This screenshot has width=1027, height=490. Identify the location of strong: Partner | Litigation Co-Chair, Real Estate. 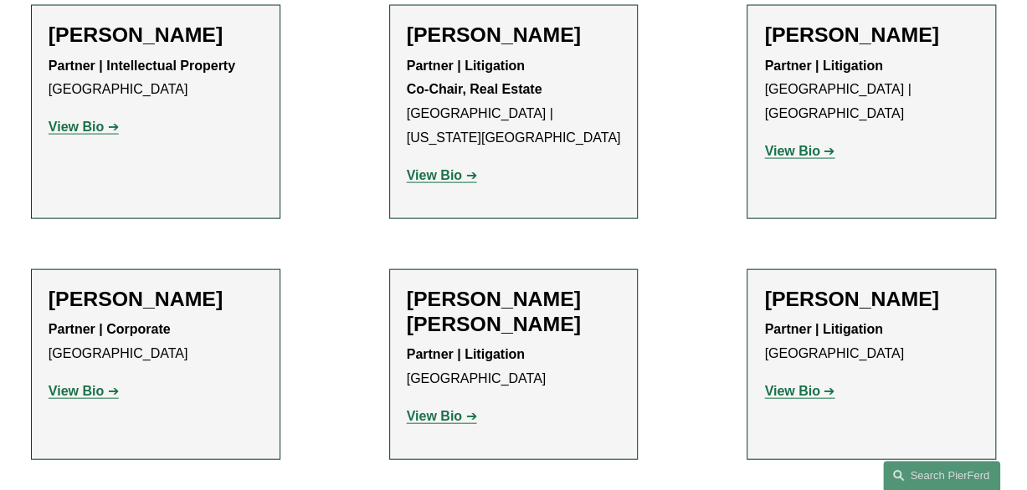
(474, 78).